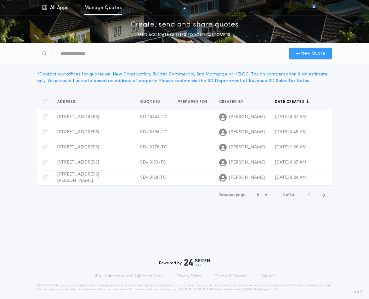 The height and width of the screenshot is (299, 369). I want to click on button: New Quote, so click(311, 53).